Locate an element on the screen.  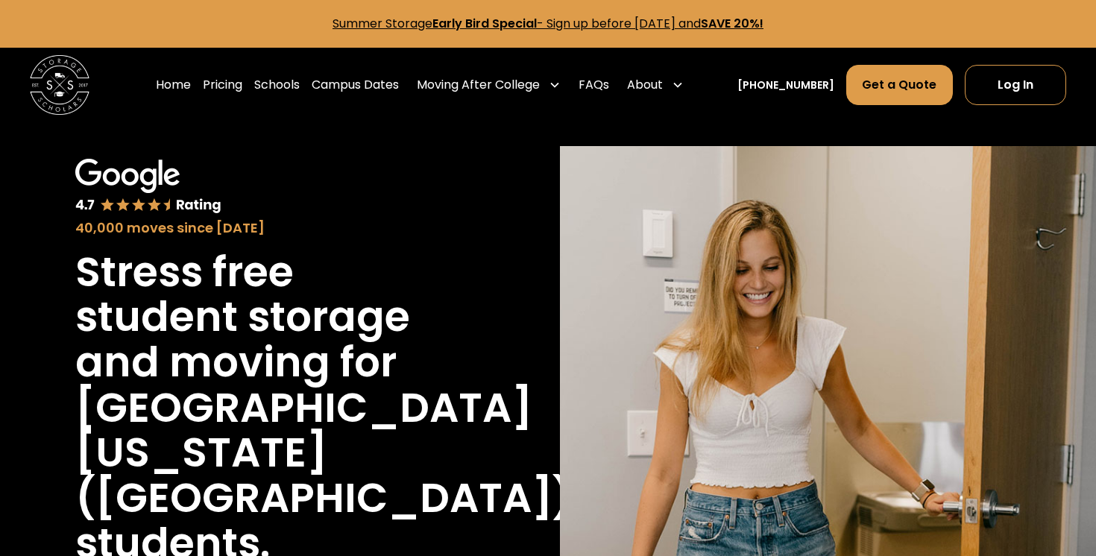
a: Campus Dates is located at coordinates (355, 85).